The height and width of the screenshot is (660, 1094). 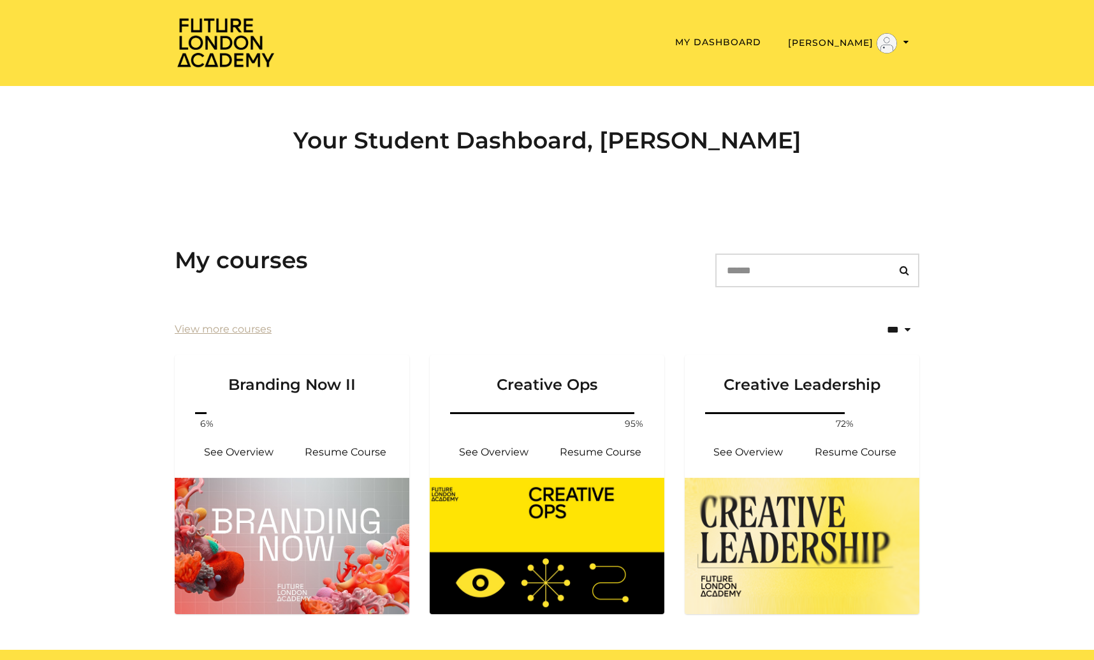 What do you see at coordinates (855, 452) in the screenshot?
I see `a: Creative Leadership: Resume Course` at bounding box center [855, 452].